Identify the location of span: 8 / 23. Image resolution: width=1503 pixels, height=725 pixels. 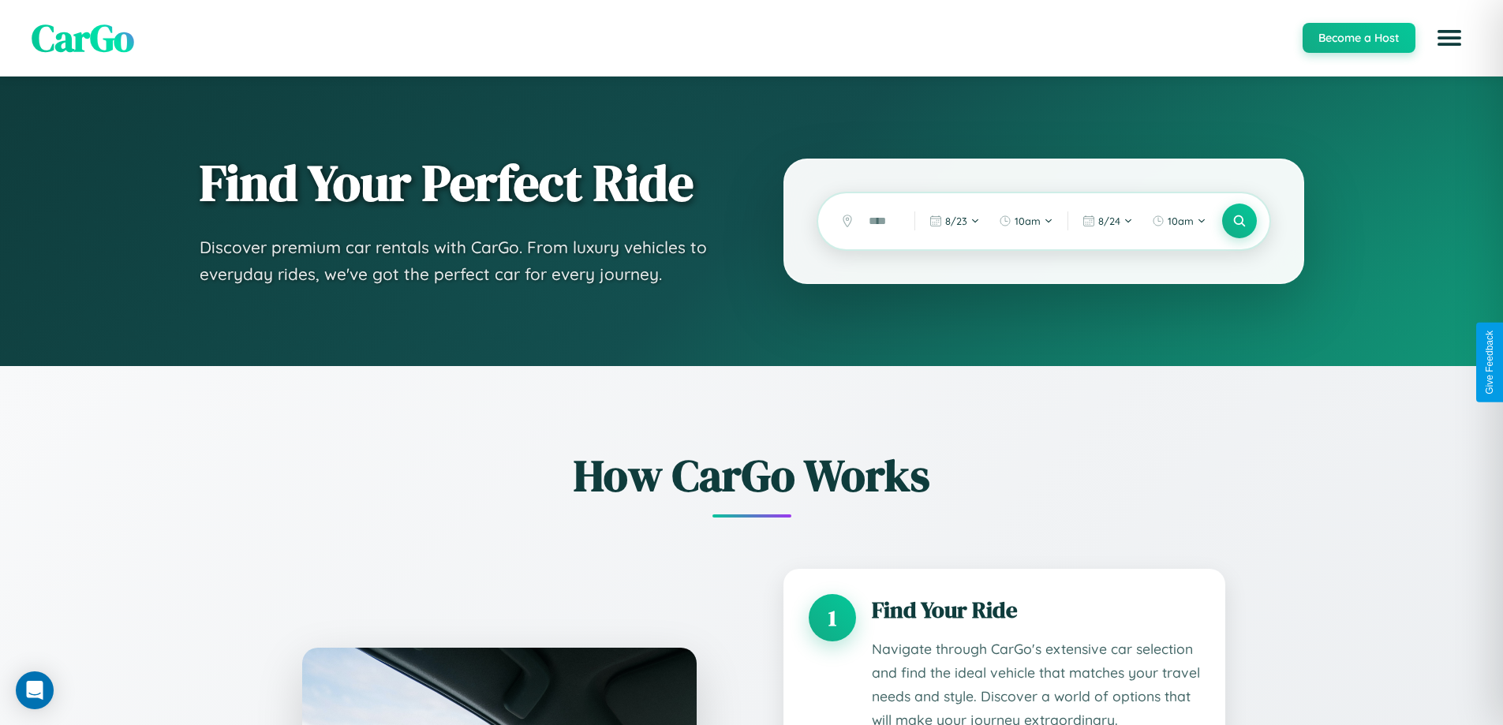
(956, 221).